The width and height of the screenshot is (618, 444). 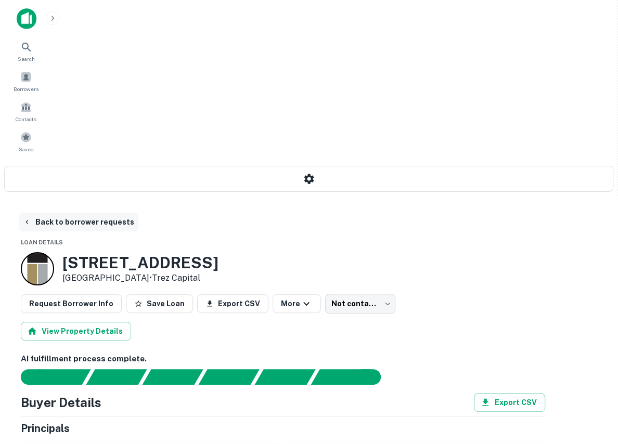 What do you see at coordinates (360, 304) in the screenshot?
I see `div: Not contacted` at bounding box center [360, 304].